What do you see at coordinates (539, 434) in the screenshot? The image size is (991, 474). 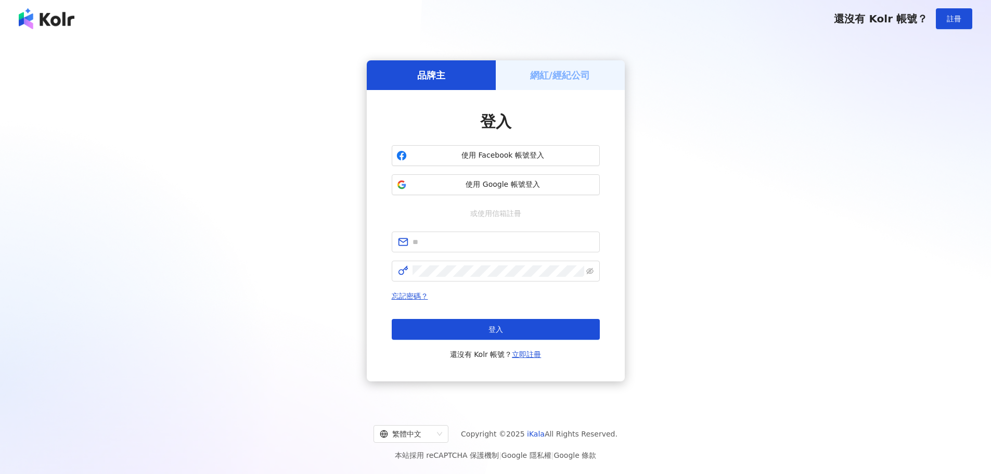 I see `span: Copyright © 2025 All Rights Reserved.` at bounding box center [539, 434].